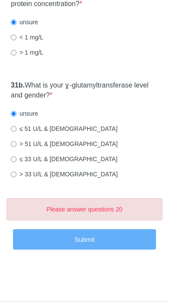 The height and width of the screenshot is (302, 169). What do you see at coordinates (27, 37) in the screenshot?
I see `label: < 1 mg/L` at bounding box center [27, 37].